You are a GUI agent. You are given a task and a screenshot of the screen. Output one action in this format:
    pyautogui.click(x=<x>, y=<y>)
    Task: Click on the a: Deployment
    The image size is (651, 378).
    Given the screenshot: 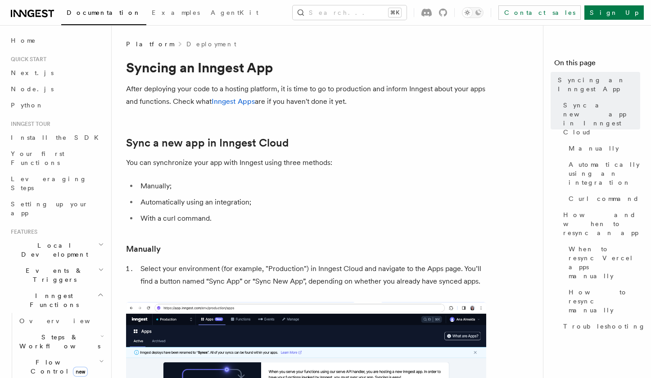 What is the action you would take?
    pyautogui.click(x=211, y=44)
    